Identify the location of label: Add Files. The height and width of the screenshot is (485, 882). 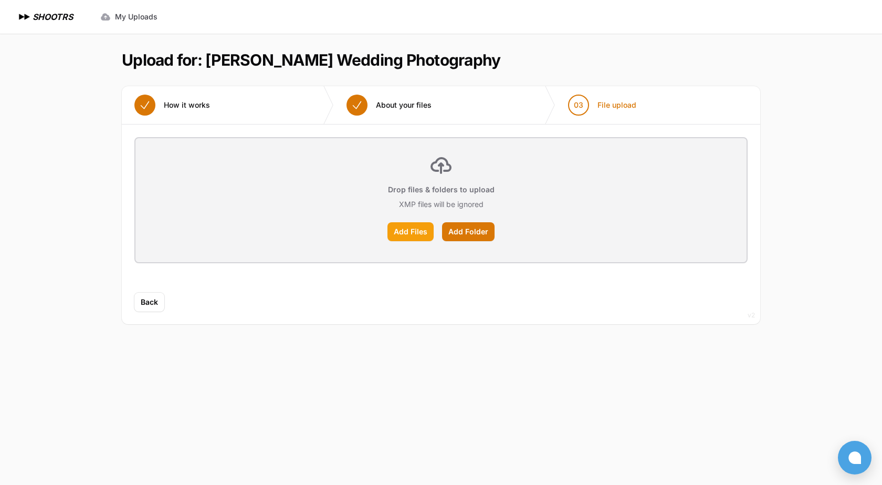
(411, 232).